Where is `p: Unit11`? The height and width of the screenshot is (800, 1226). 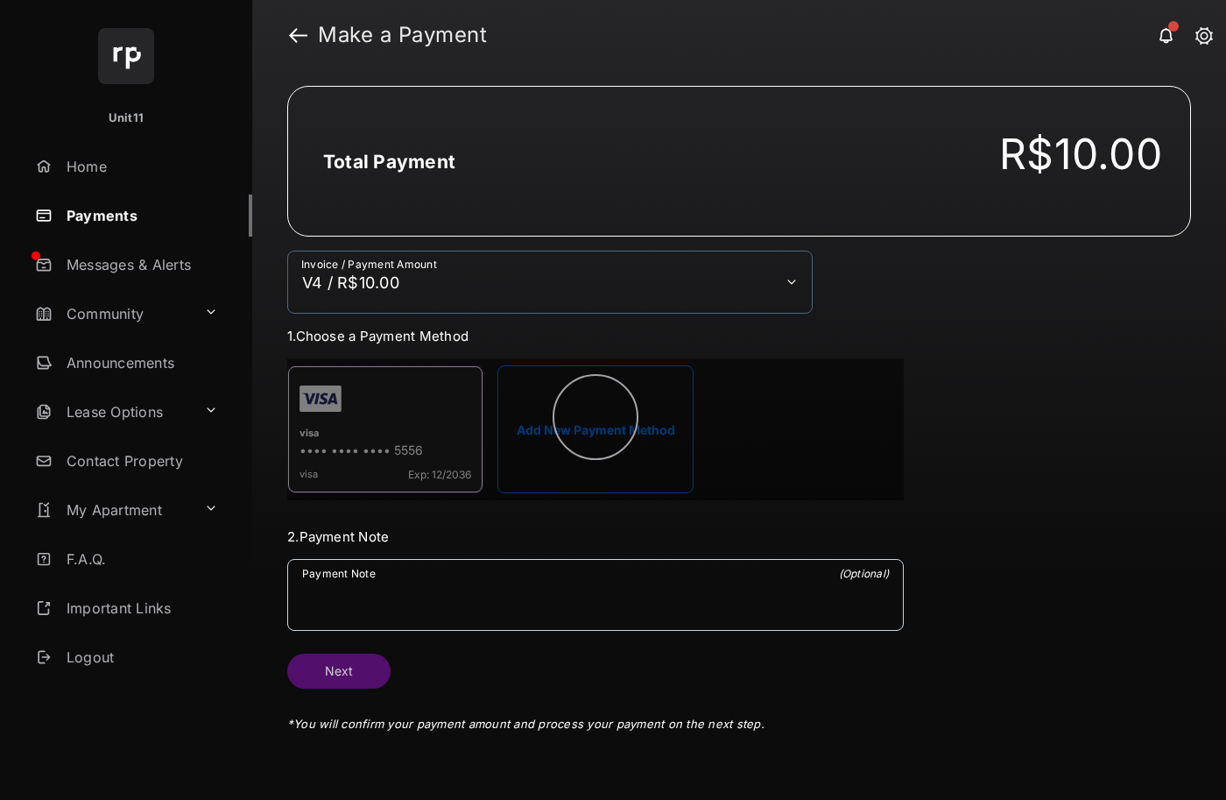 p: Unit11 is located at coordinates (126, 118).